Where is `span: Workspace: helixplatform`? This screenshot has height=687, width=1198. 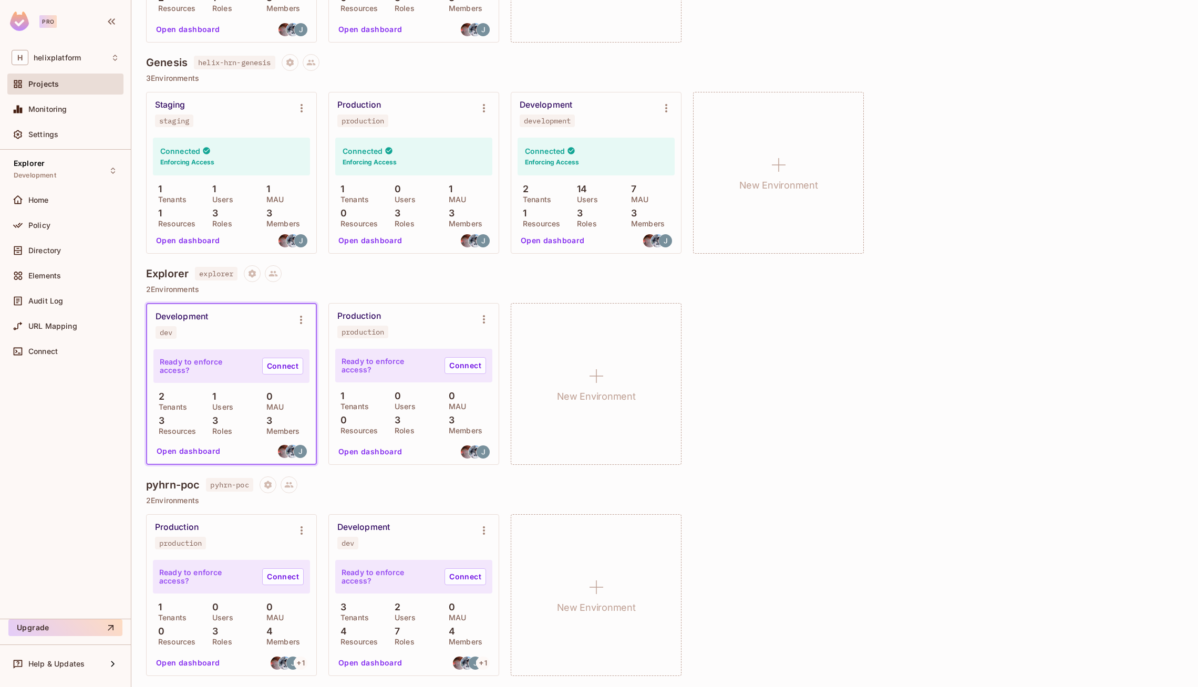 span: Workspace: helixplatform is located at coordinates (57, 58).